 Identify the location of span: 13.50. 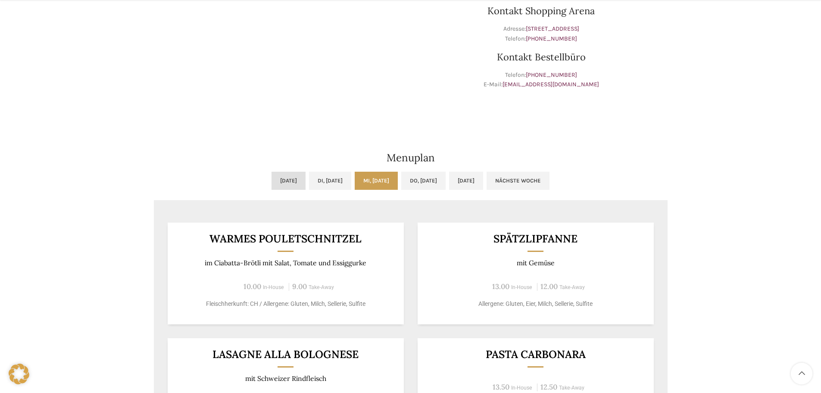
(501, 387).